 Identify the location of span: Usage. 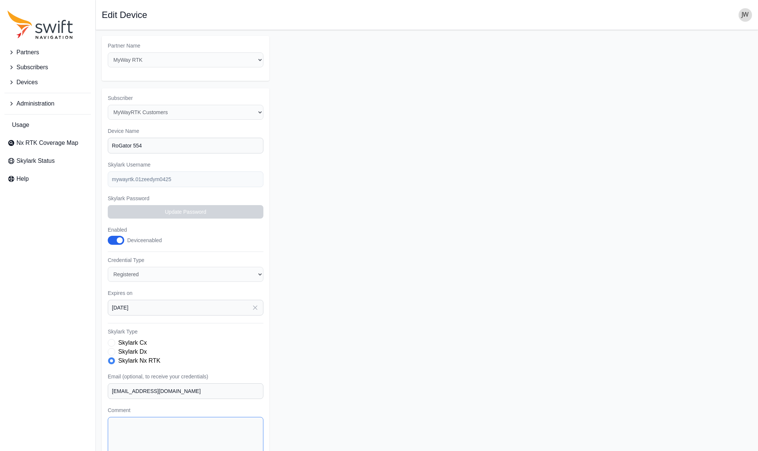
(21, 125).